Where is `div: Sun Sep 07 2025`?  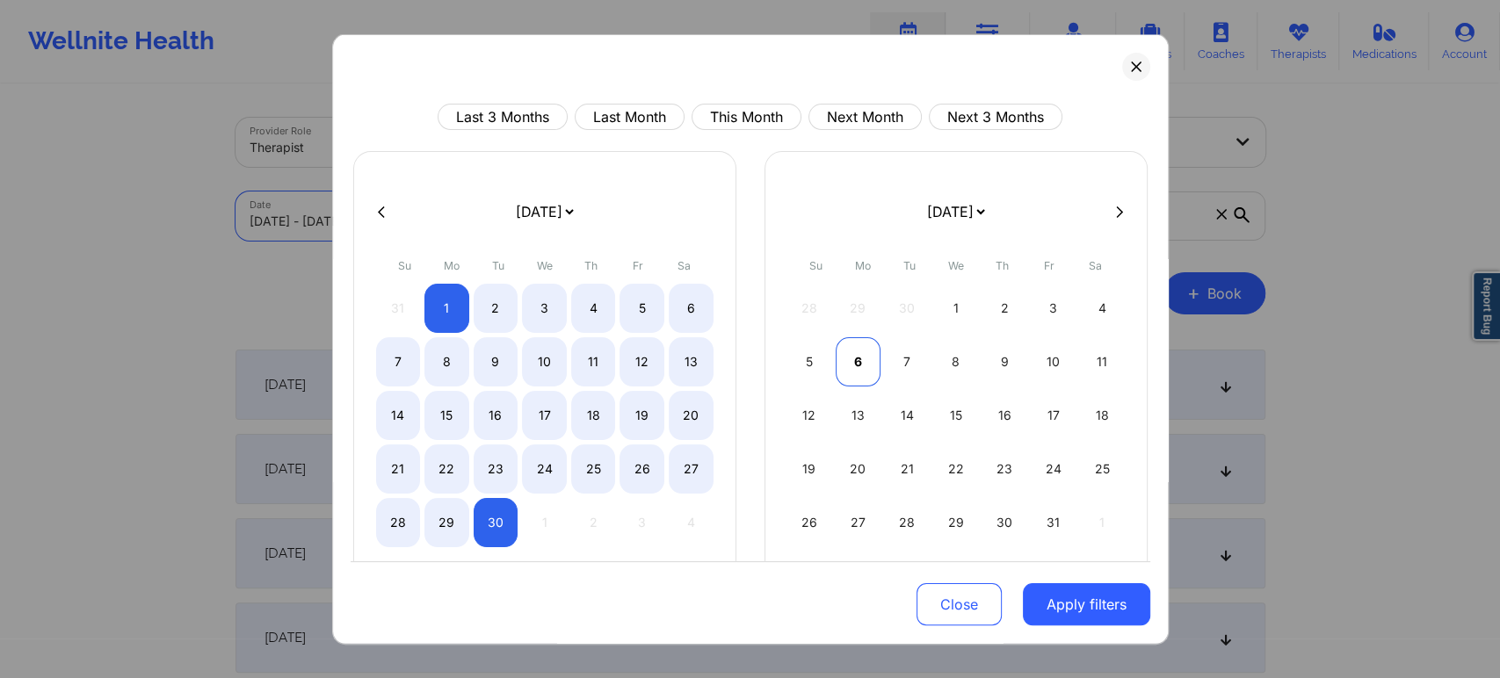 div: Sun Sep 07 2025 is located at coordinates (398, 362).